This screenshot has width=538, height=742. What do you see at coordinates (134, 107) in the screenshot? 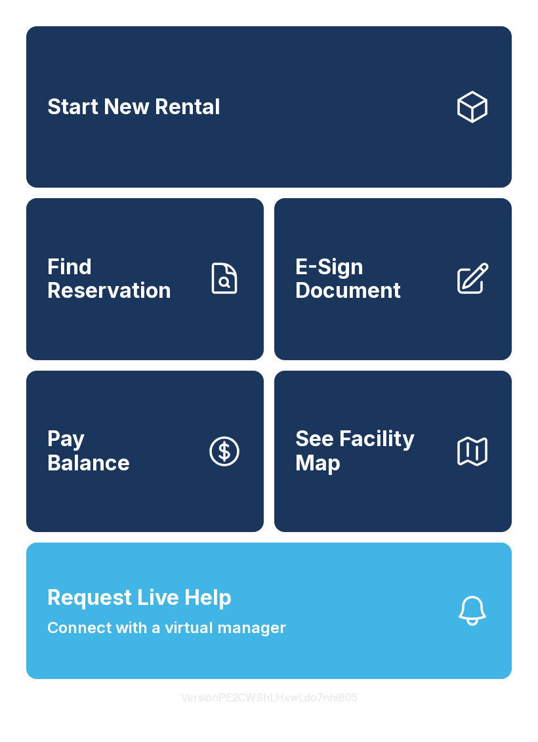
I see `span: Start New Rental` at bounding box center [134, 107].